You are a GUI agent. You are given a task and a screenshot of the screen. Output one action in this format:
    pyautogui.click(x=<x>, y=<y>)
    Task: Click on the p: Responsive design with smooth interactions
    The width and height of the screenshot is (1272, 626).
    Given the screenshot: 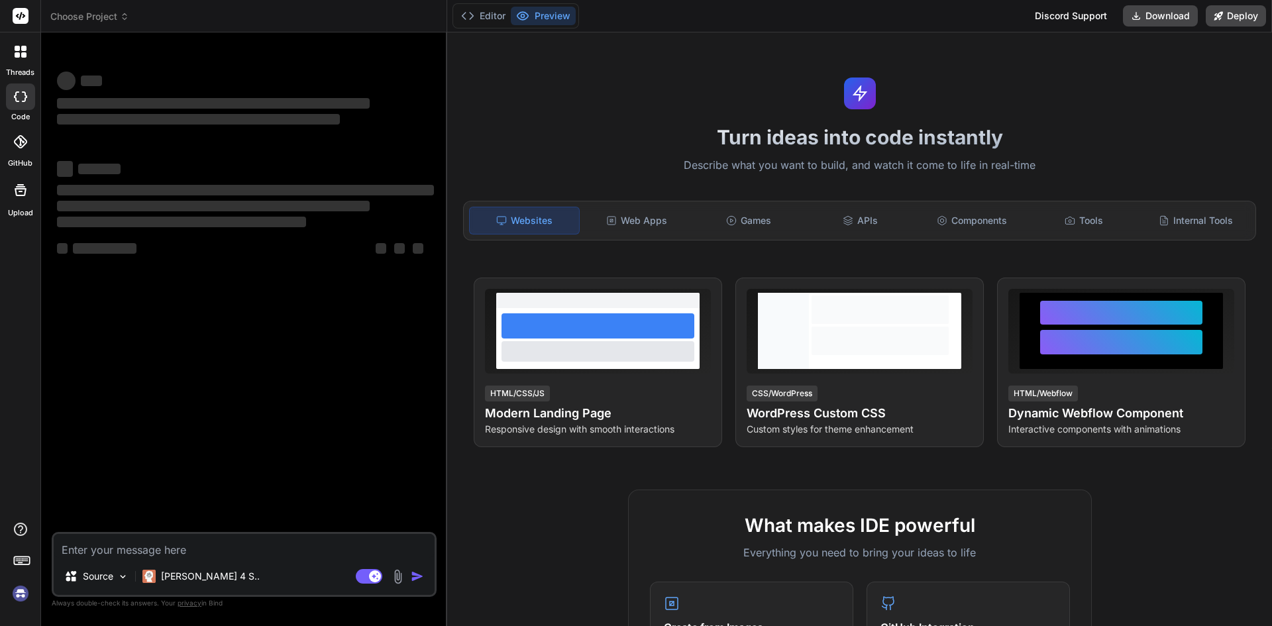 What is the action you would take?
    pyautogui.click(x=598, y=429)
    